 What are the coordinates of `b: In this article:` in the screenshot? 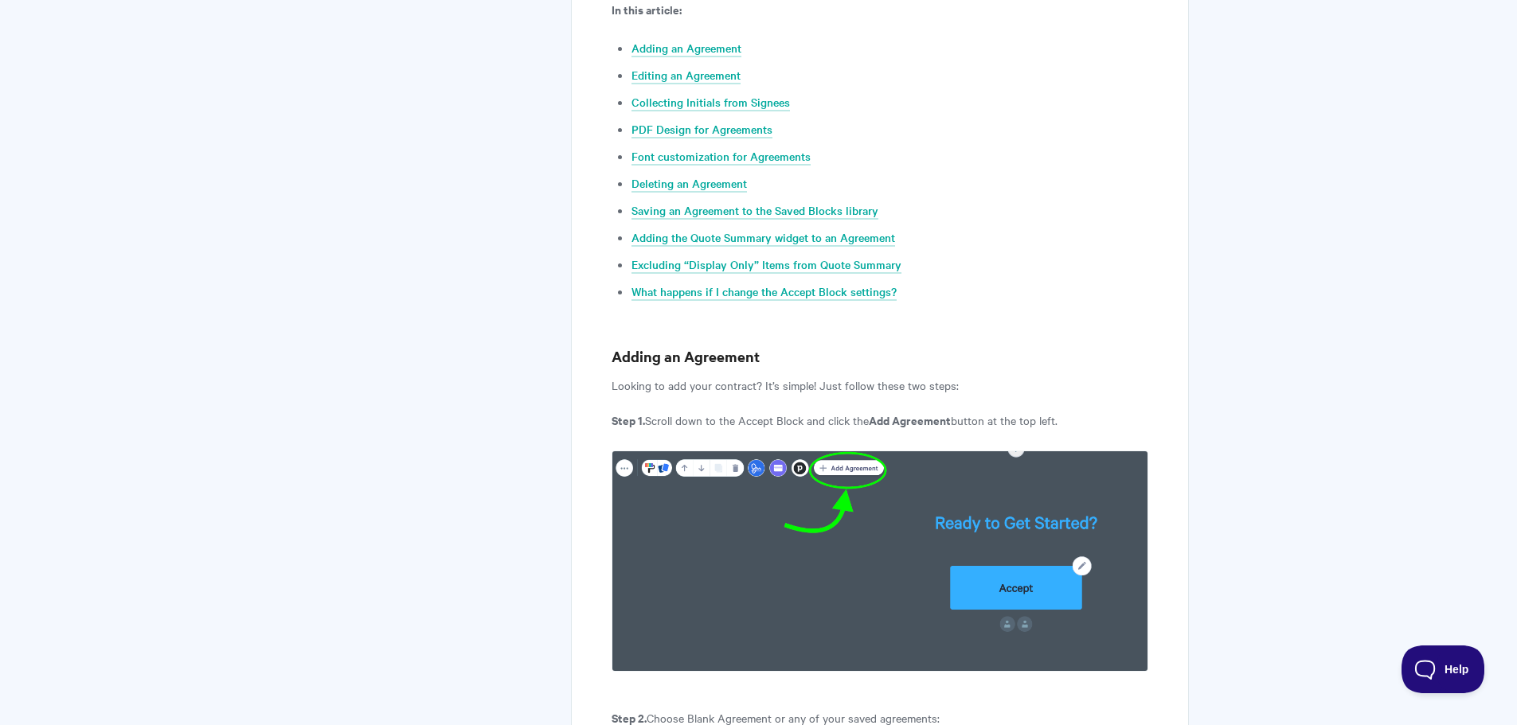 It's located at (647, 9).